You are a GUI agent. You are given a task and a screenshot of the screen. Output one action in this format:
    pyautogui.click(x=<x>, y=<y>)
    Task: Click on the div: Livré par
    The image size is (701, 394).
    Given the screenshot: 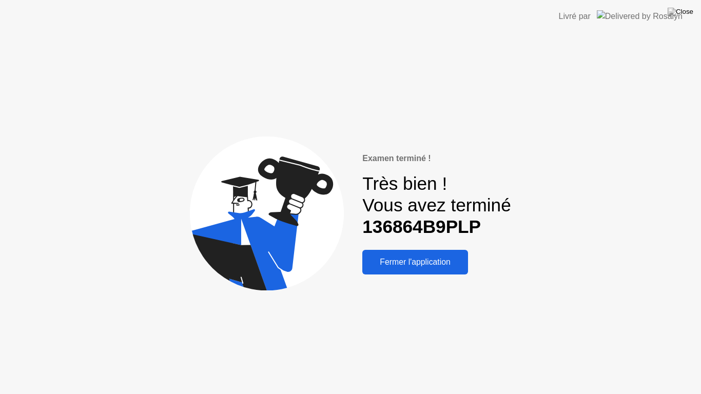 What is the action you would take?
    pyautogui.click(x=575, y=16)
    